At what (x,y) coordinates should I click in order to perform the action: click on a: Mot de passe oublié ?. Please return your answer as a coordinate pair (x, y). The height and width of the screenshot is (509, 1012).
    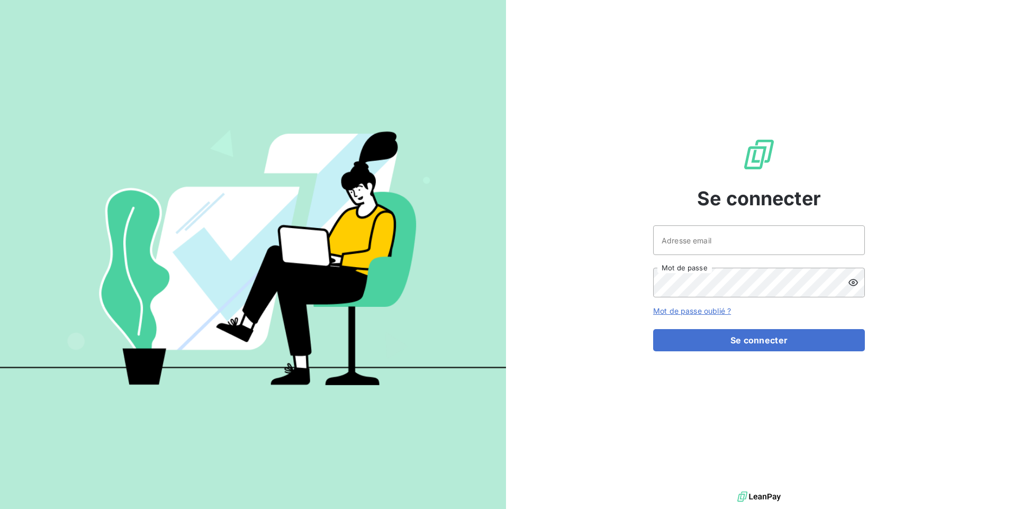
    Looking at the image, I should click on (692, 311).